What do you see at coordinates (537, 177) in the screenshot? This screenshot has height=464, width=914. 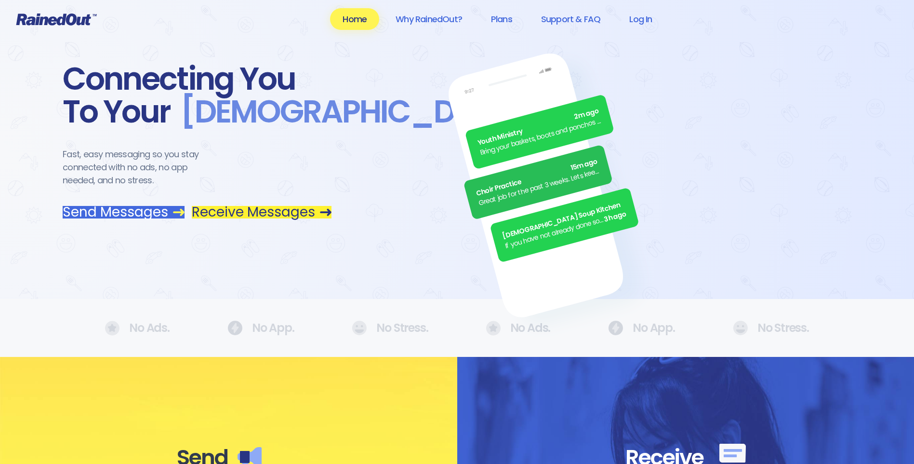 I see `div: Choir Practice` at bounding box center [537, 177].